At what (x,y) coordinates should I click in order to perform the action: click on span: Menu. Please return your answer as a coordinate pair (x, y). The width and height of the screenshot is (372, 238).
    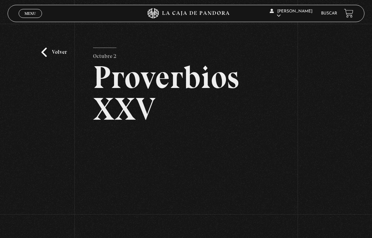
    Looking at the image, I should click on (30, 13).